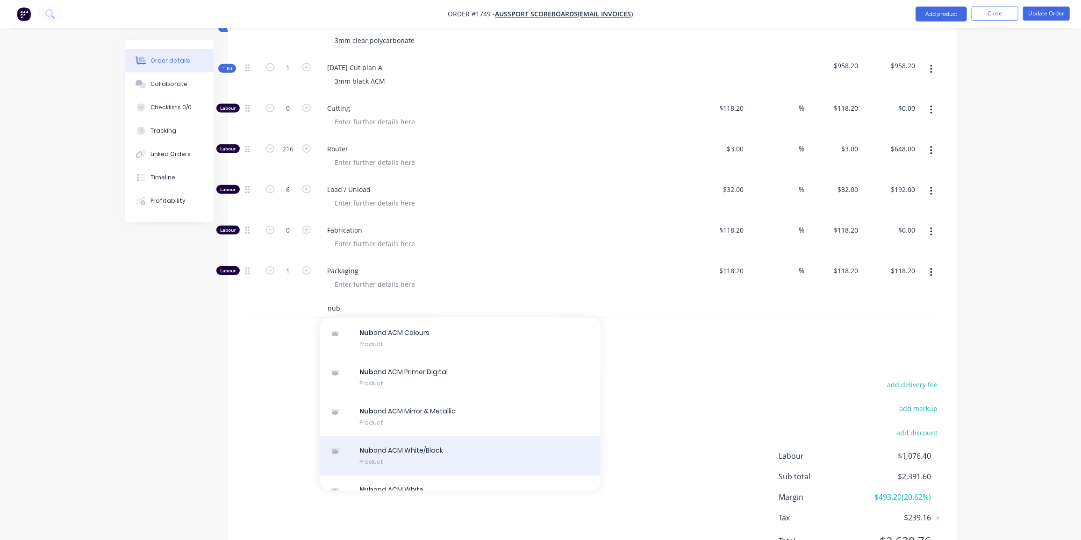 Image resolution: width=1081 pixels, height=540 pixels. What do you see at coordinates (163, 178) in the screenshot?
I see `div: Timeline` at bounding box center [163, 178].